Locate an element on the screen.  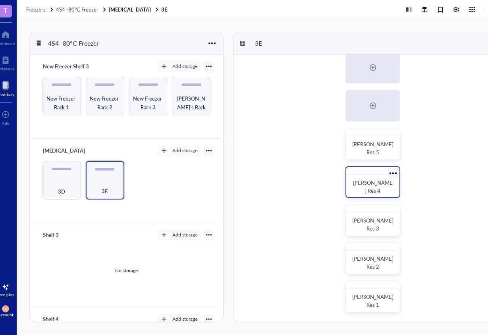
div: No storage is located at coordinates (126, 270).